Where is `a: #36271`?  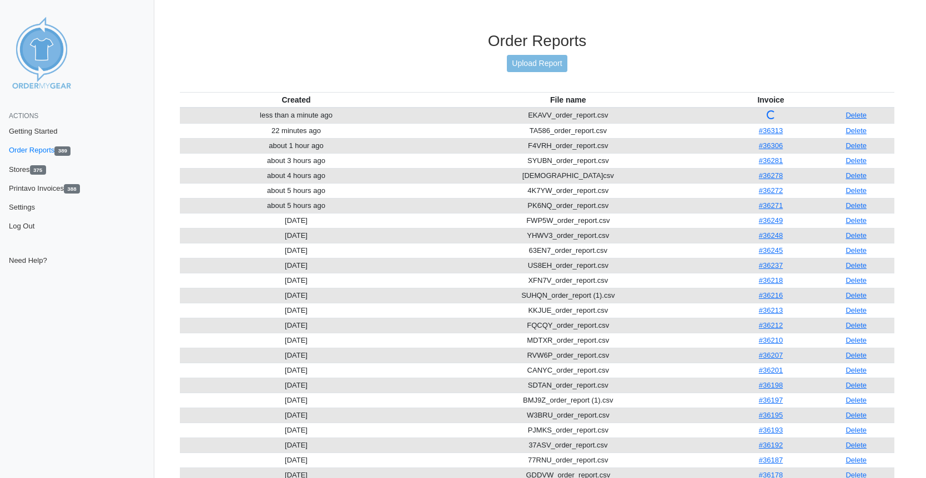
a: #36271 is located at coordinates (770, 205).